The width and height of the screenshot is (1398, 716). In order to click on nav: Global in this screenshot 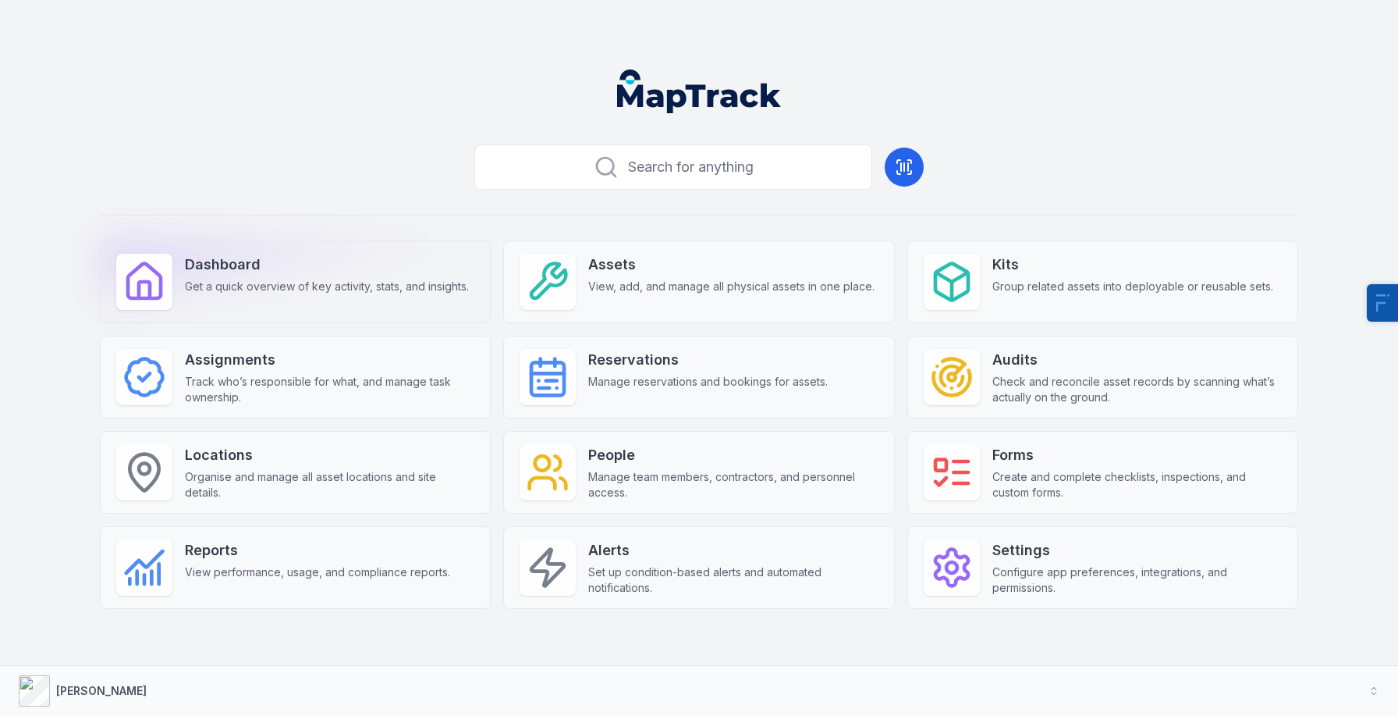, I will do `click(699, 91)`.